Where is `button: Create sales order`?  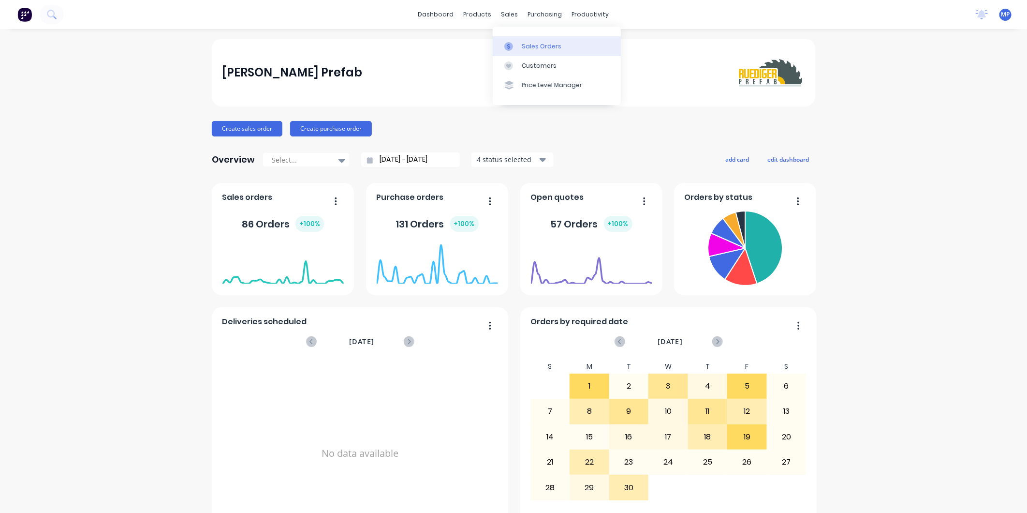 button: Create sales order is located at coordinates (247, 129).